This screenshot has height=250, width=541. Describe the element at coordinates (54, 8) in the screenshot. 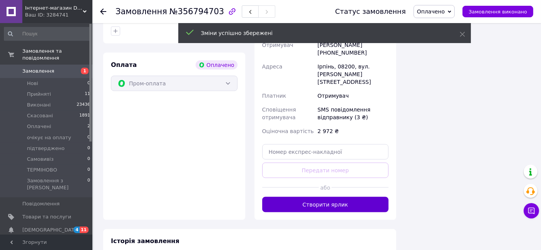

I see `span: Інтернет-магазин Dekordlatorta` at that location.